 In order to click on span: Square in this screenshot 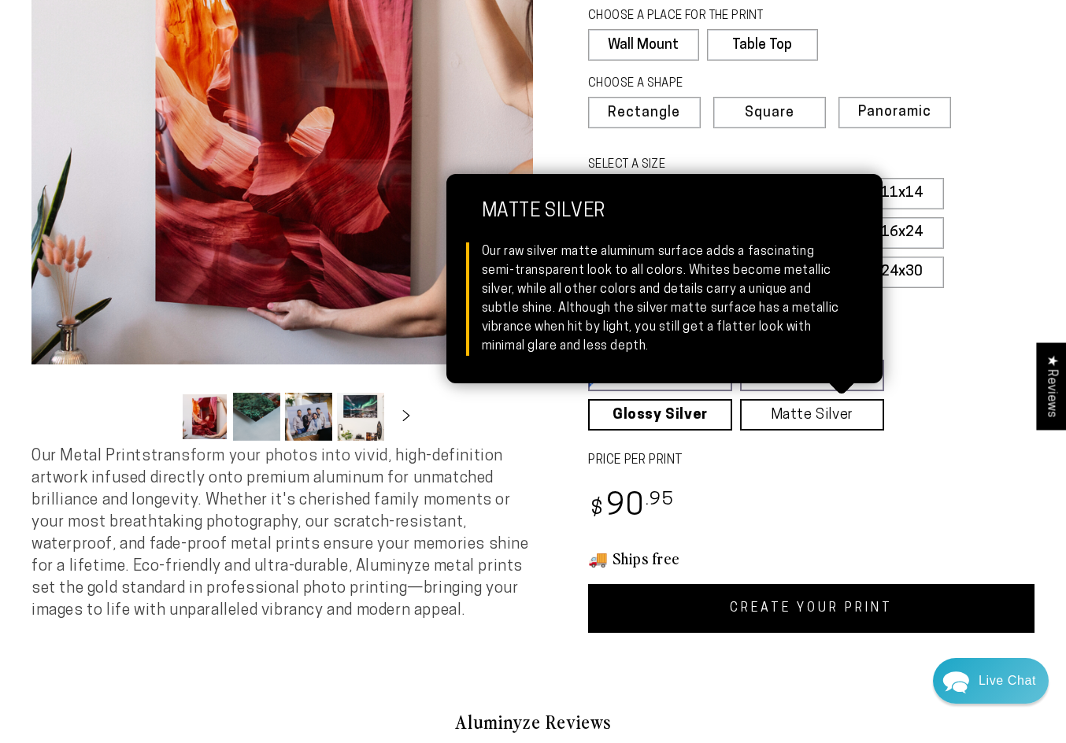, I will do `click(769, 113)`.